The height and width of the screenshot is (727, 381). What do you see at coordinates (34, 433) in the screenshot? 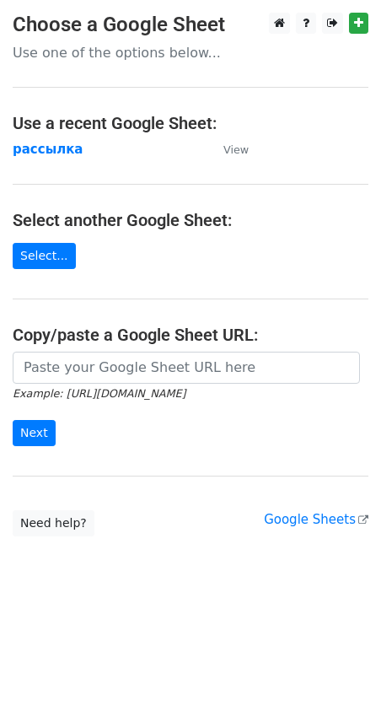
I see `input: Next` at bounding box center [34, 433].